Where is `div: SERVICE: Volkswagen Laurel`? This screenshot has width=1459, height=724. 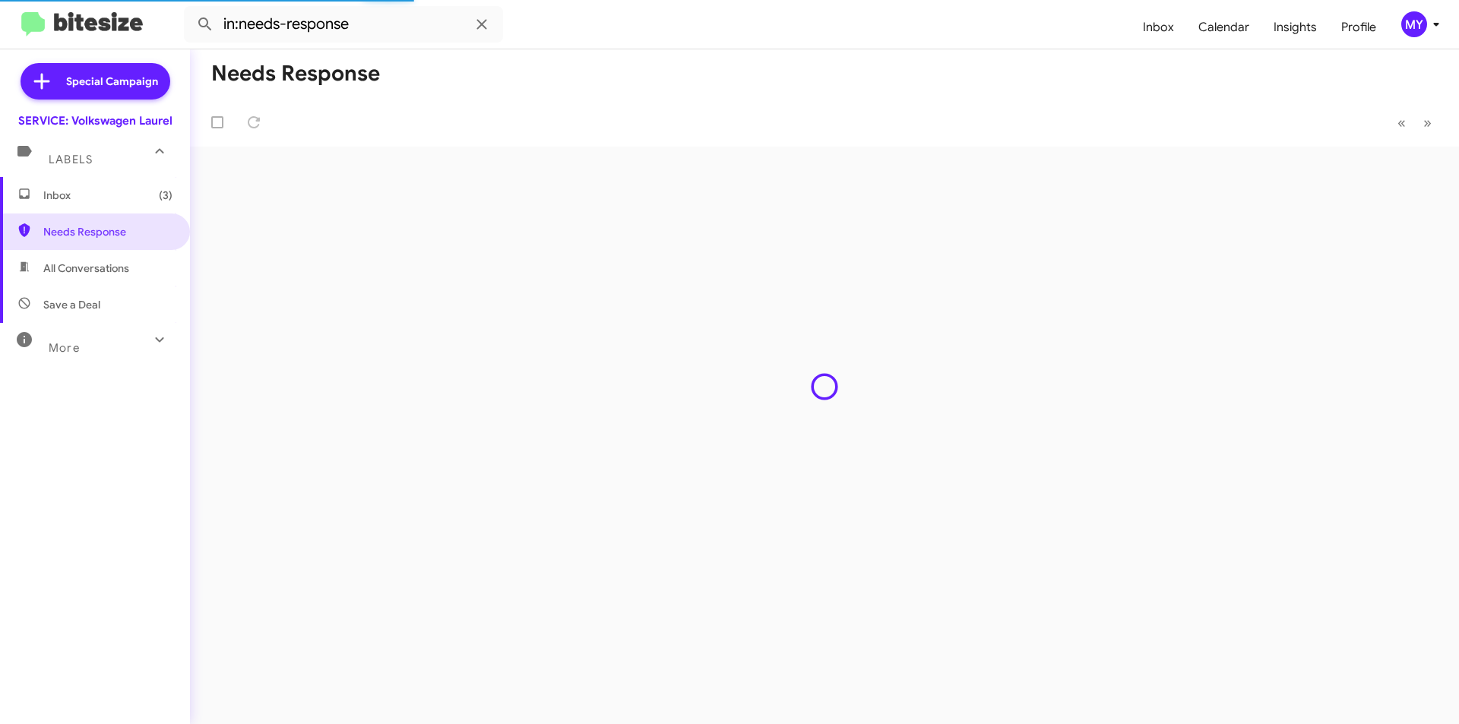 div: SERVICE: Volkswagen Laurel is located at coordinates (95, 121).